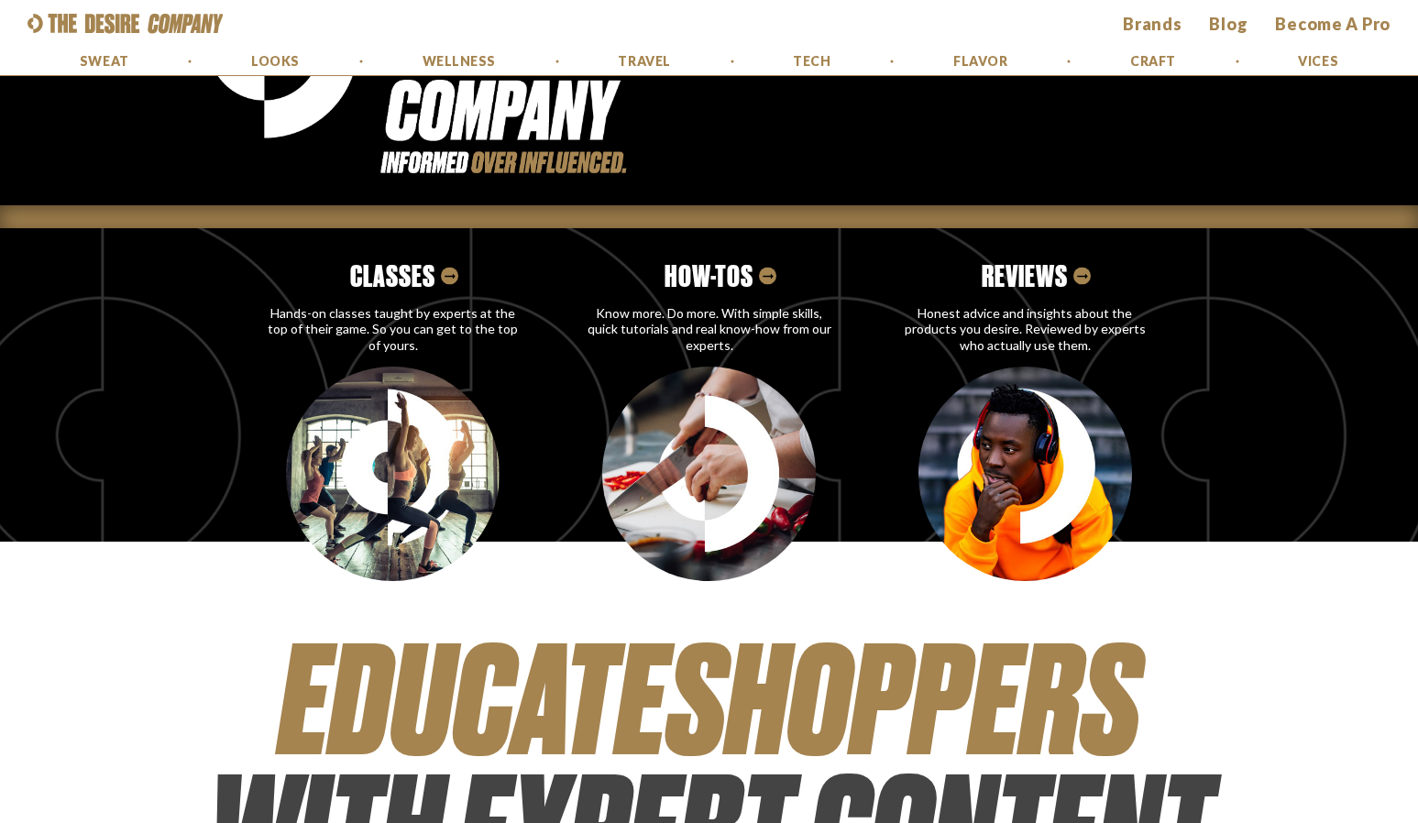 The image size is (1418, 823). Describe the element at coordinates (275, 61) in the screenshot. I see `a: Looks` at that location.